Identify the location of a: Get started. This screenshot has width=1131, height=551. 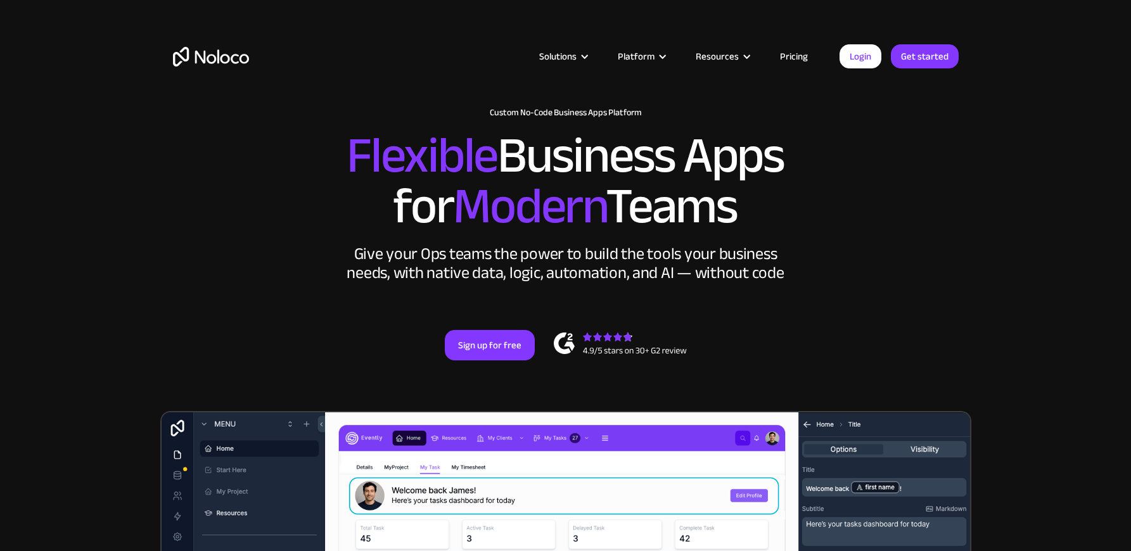
(925, 56).